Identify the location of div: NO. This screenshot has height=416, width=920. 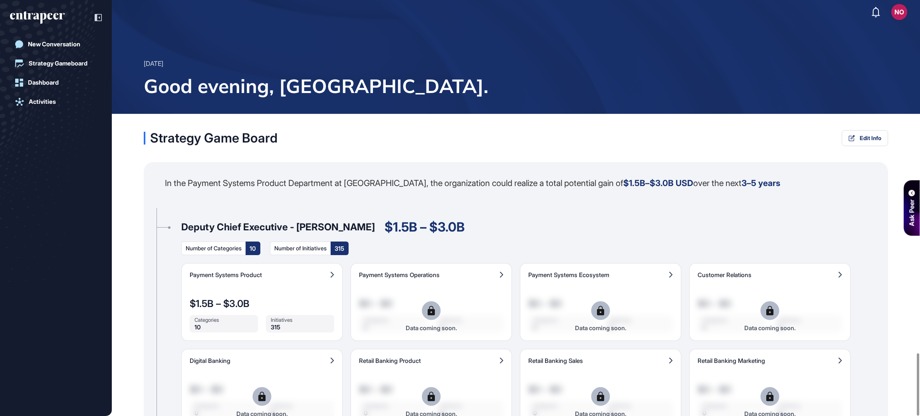
(900, 12).